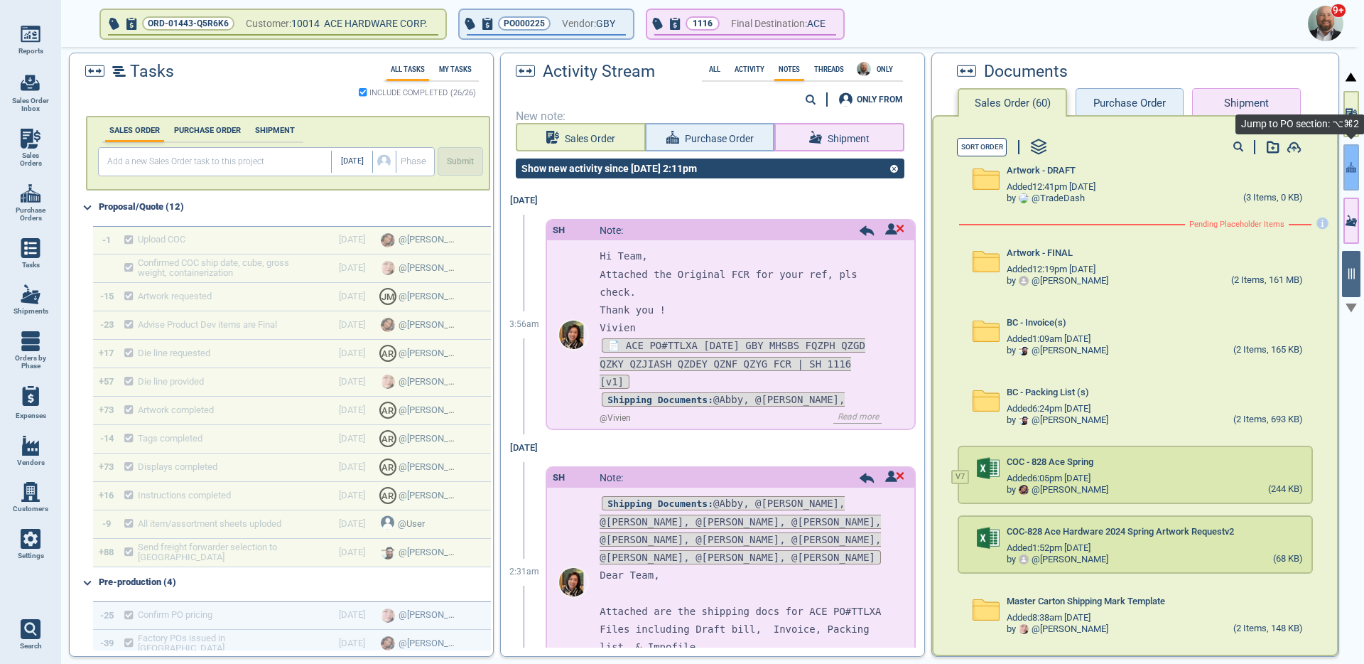 Image resolution: width=1364 pixels, height=664 pixels. I want to click on div: (68 KB), so click(1288, 559).